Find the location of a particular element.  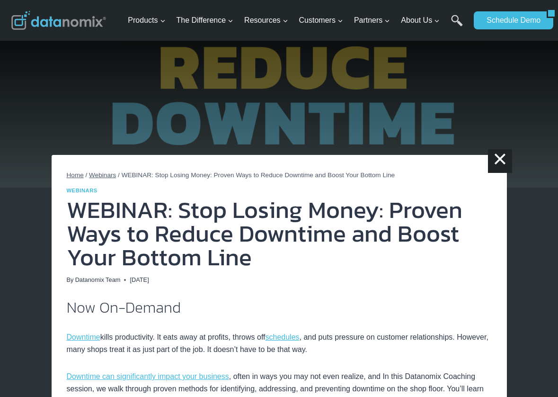

a: Downtime is located at coordinates (83, 337).